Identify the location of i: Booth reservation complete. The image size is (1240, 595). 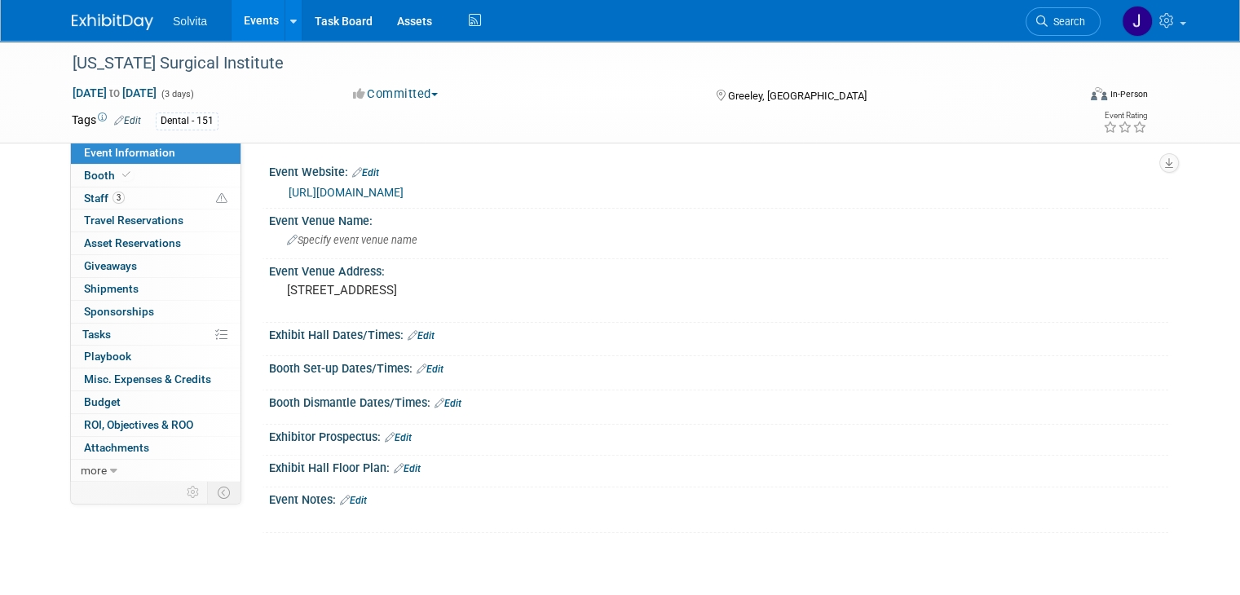
(126, 174).